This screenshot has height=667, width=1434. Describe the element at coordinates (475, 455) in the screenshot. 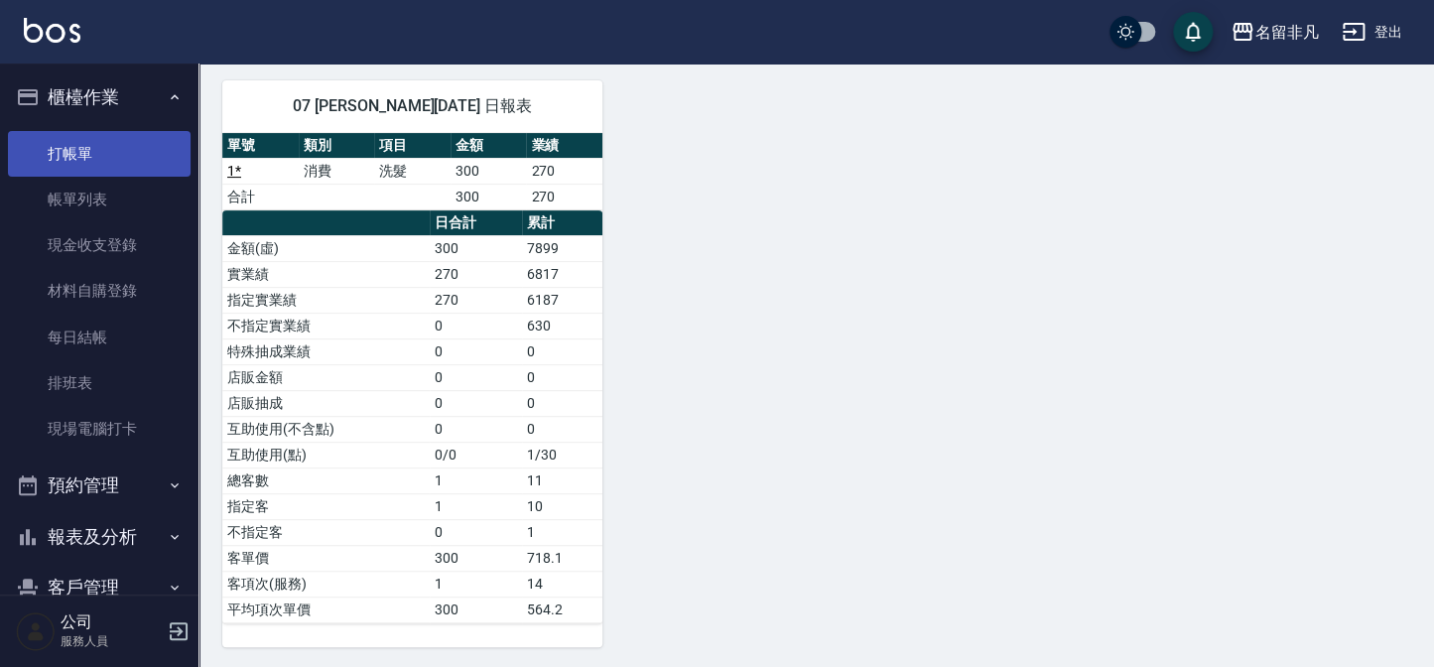

I see `td: 0/0` at that location.